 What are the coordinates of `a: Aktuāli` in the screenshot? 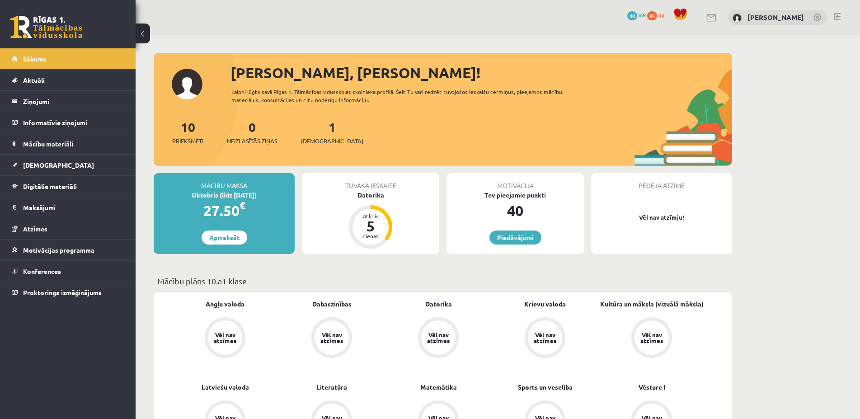 It's located at (68, 80).